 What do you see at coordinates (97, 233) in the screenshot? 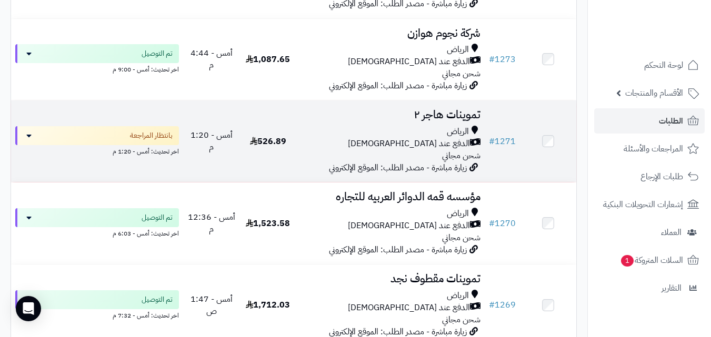
I see `div: اخر تحديث: أمس - 6:03 م` at bounding box center [97, 233].